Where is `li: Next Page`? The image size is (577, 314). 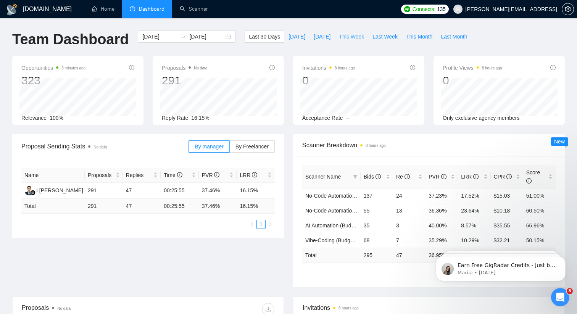 li: Next Page is located at coordinates (270, 224).